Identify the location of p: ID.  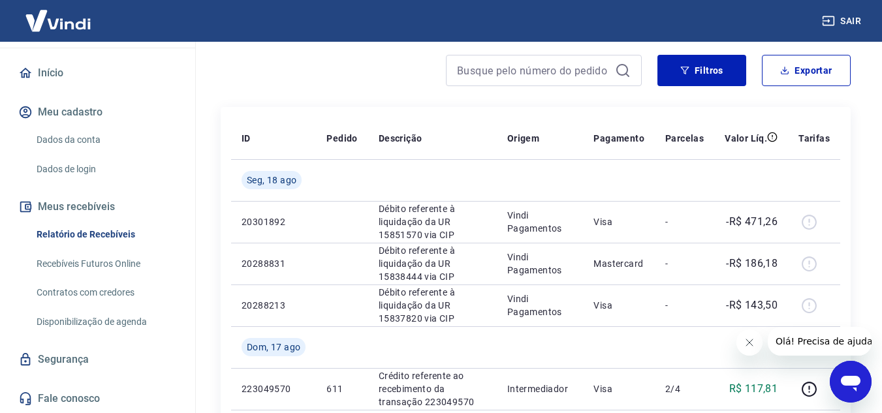
(246, 138).